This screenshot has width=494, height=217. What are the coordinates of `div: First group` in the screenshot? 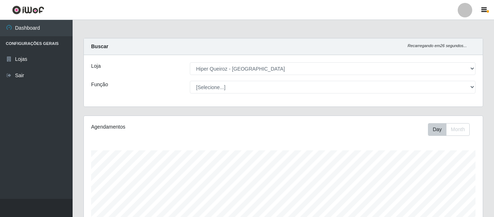 It's located at (449, 130).